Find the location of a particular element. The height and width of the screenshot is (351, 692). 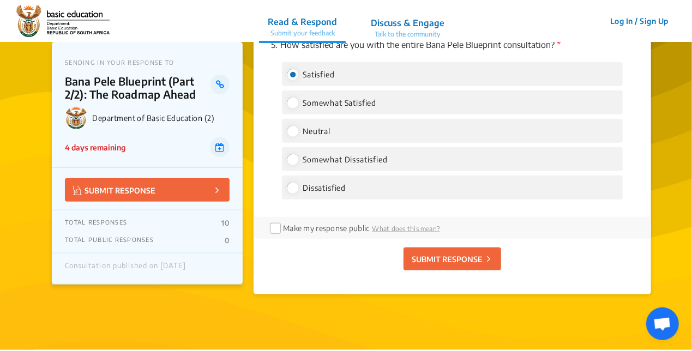

p: 4 days remaining is located at coordinates (95, 147).